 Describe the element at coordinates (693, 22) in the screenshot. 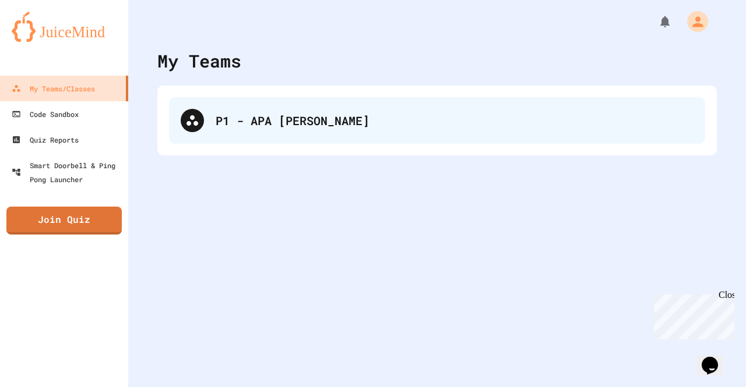

I see `div: My Account` at that location.